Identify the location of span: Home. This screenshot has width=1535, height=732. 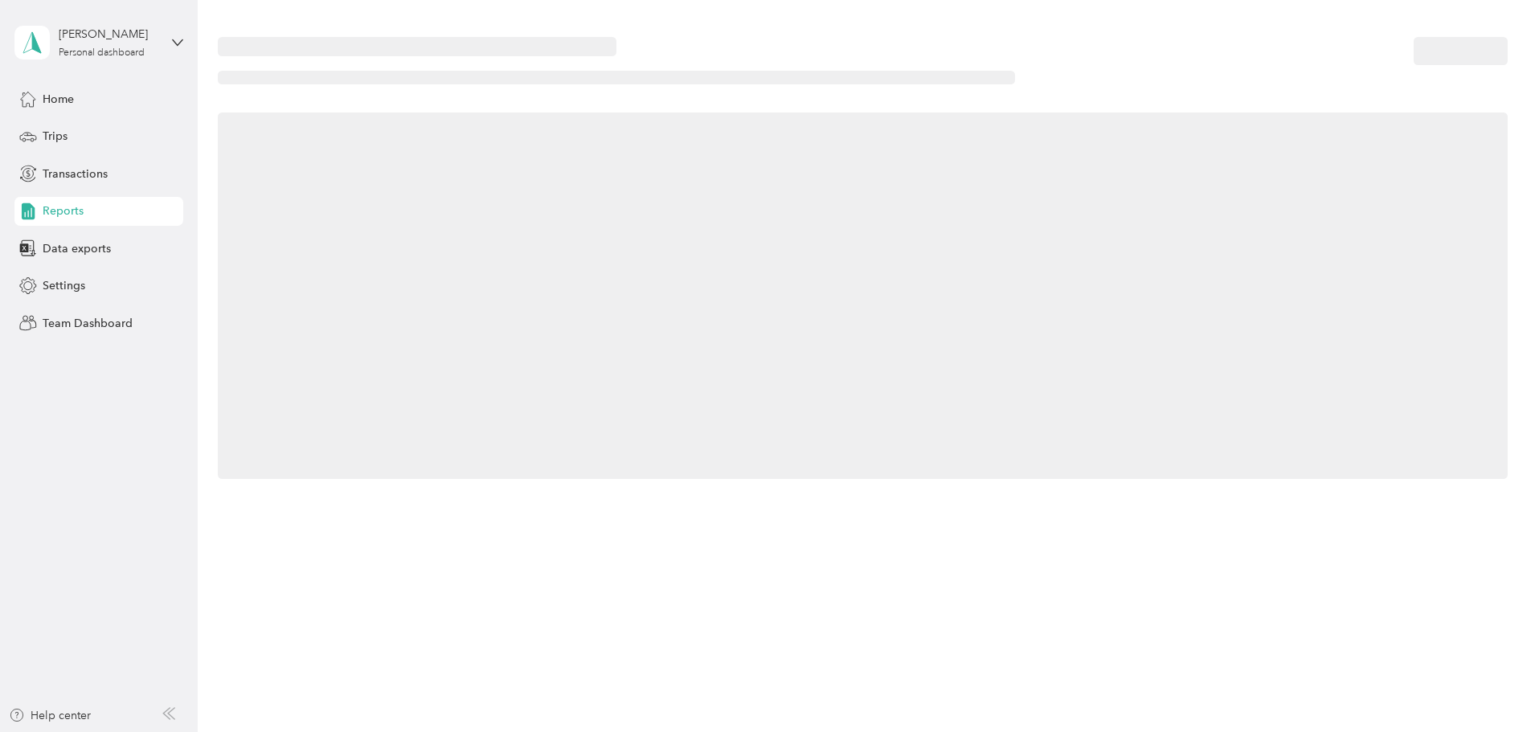
(58, 99).